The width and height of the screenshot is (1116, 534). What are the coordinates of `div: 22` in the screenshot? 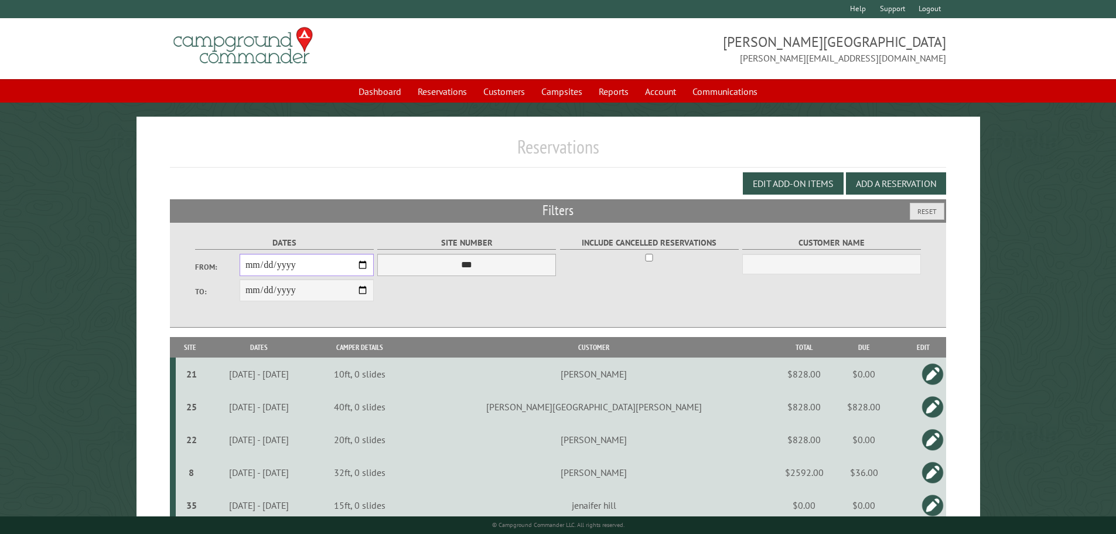 It's located at (192, 439).